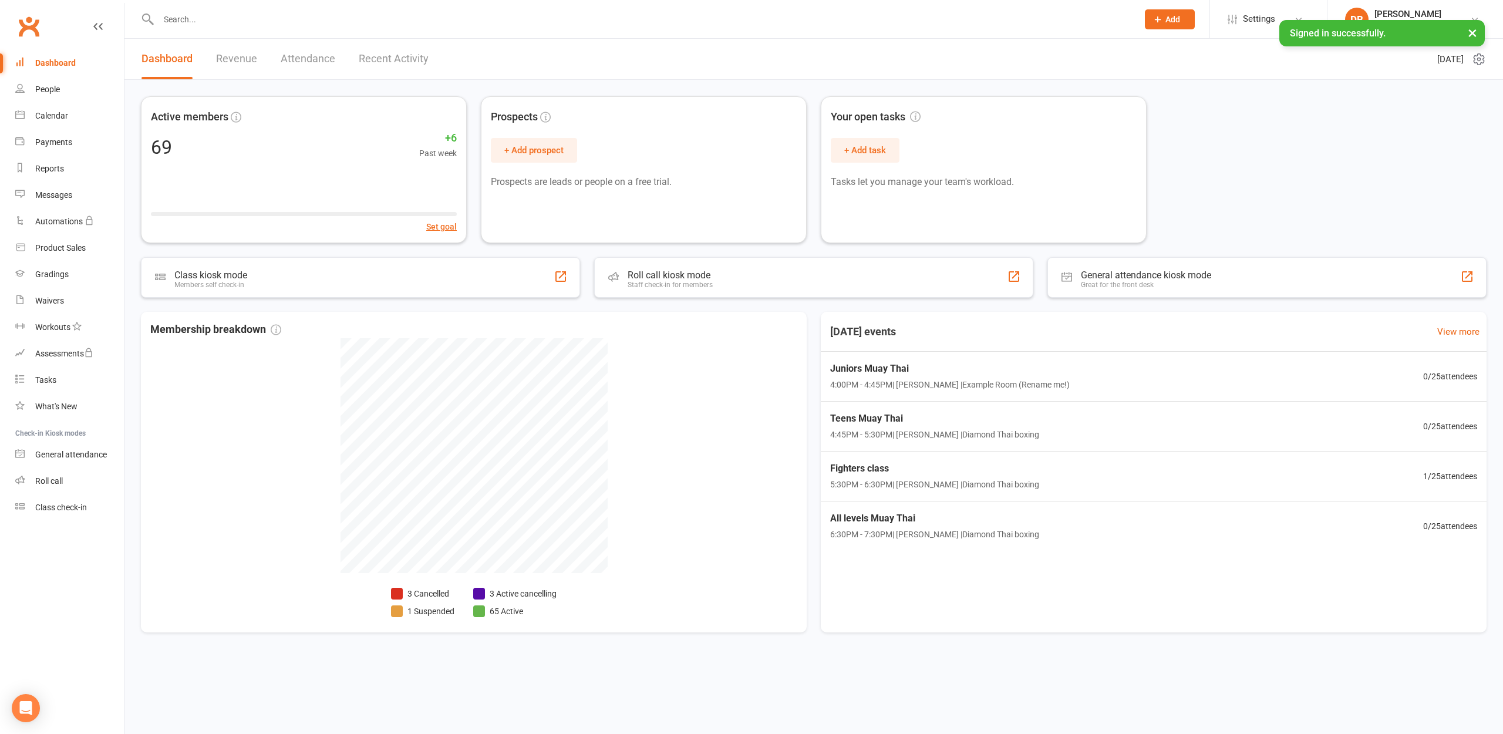 The height and width of the screenshot is (734, 1503). Describe the element at coordinates (211, 275) in the screenshot. I see `div: Class kiosk mode` at that location.